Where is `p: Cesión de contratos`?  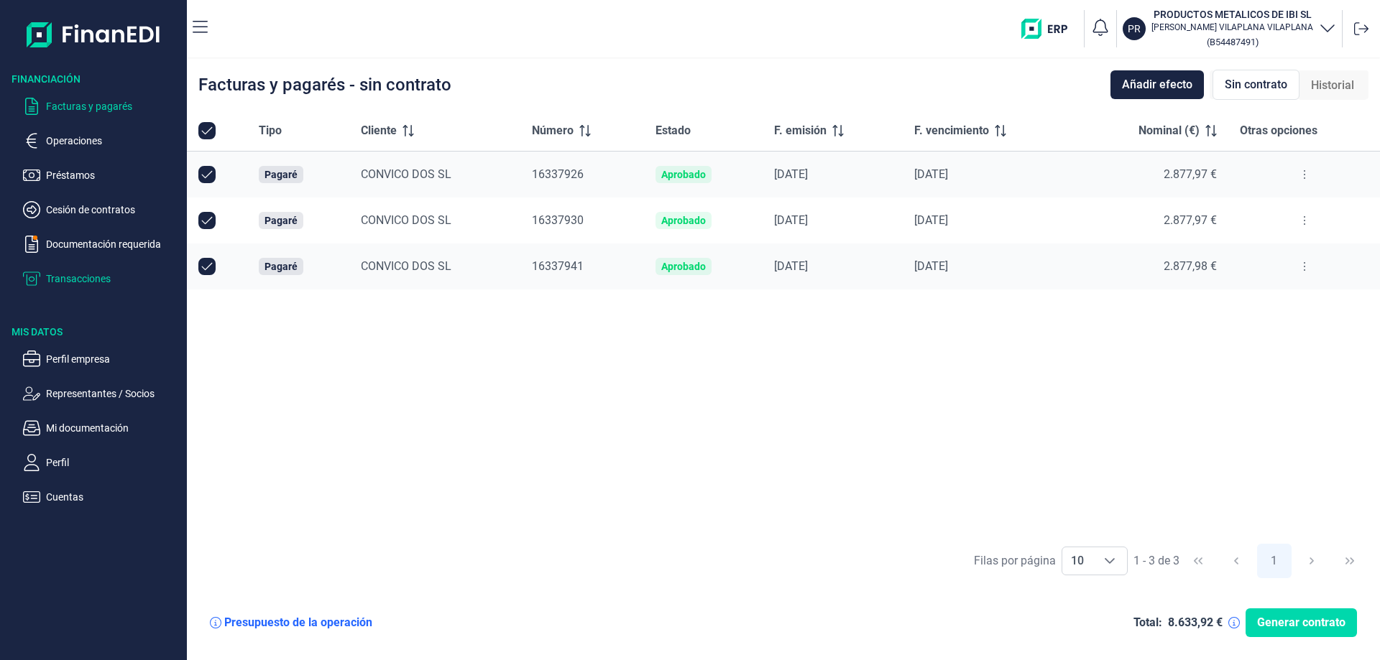
p: Cesión de contratos is located at coordinates (114, 210).